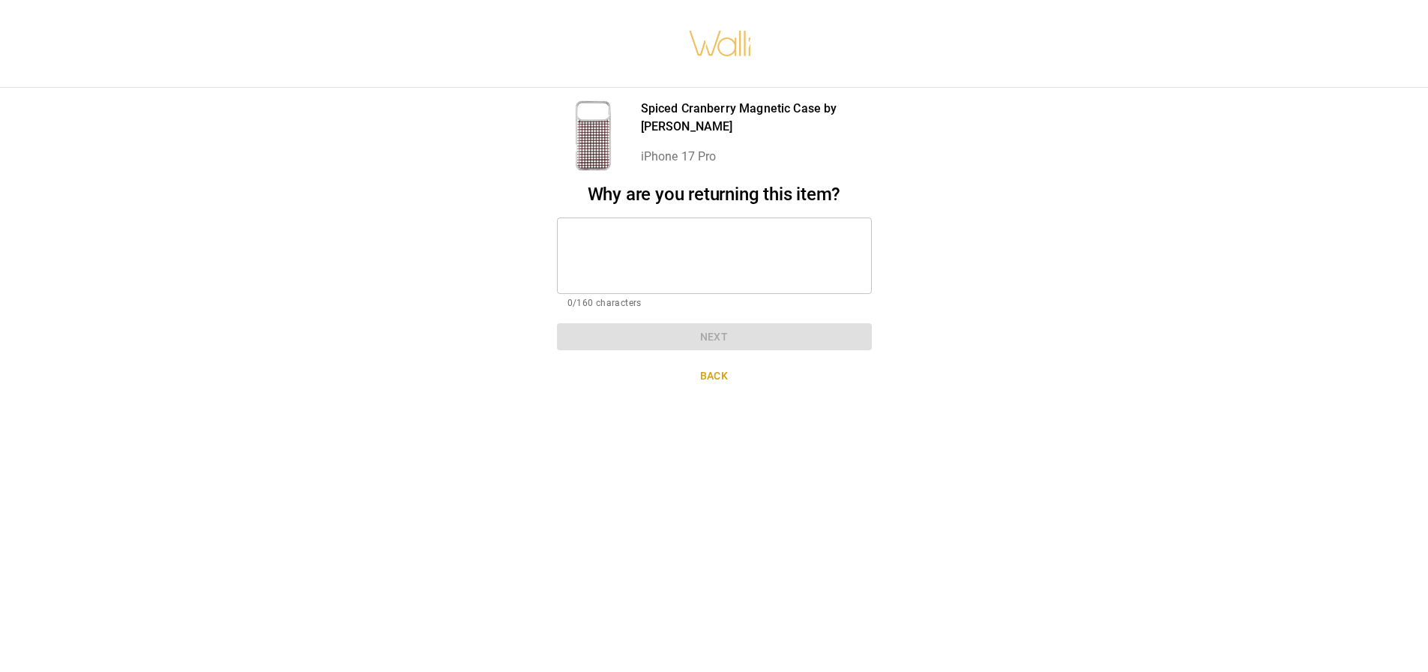 The height and width of the screenshot is (672, 1428). What do you see at coordinates (714, 304) in the screenshot?
I see `p: 0/160 characters` at bounding box center [714, 304].